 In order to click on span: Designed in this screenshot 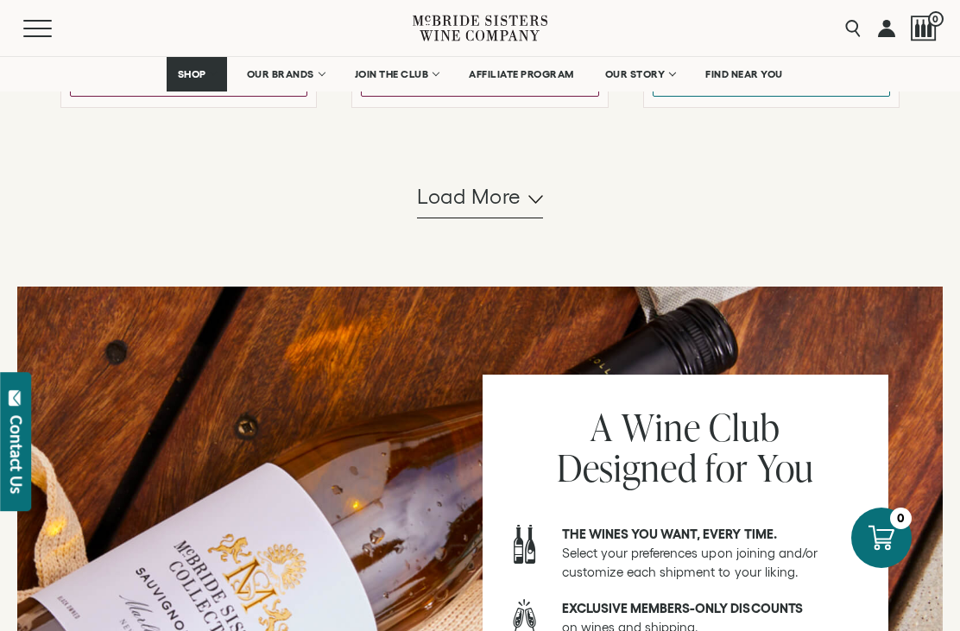, I will do `click(627, 467)`.